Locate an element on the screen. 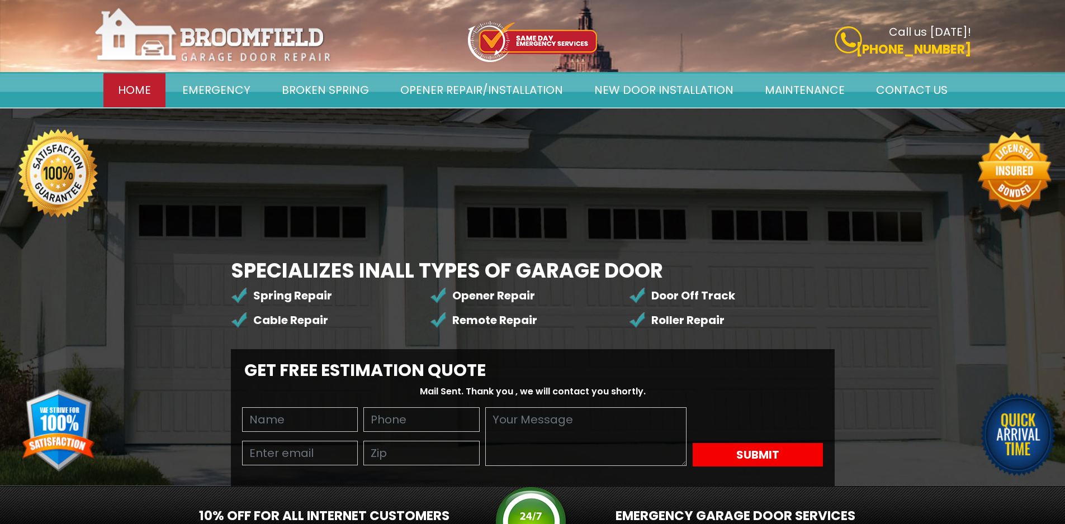 The height and width of the screenshot is (524, 1065). span: All Types of Garage Door is located at coordinates (522, 271).